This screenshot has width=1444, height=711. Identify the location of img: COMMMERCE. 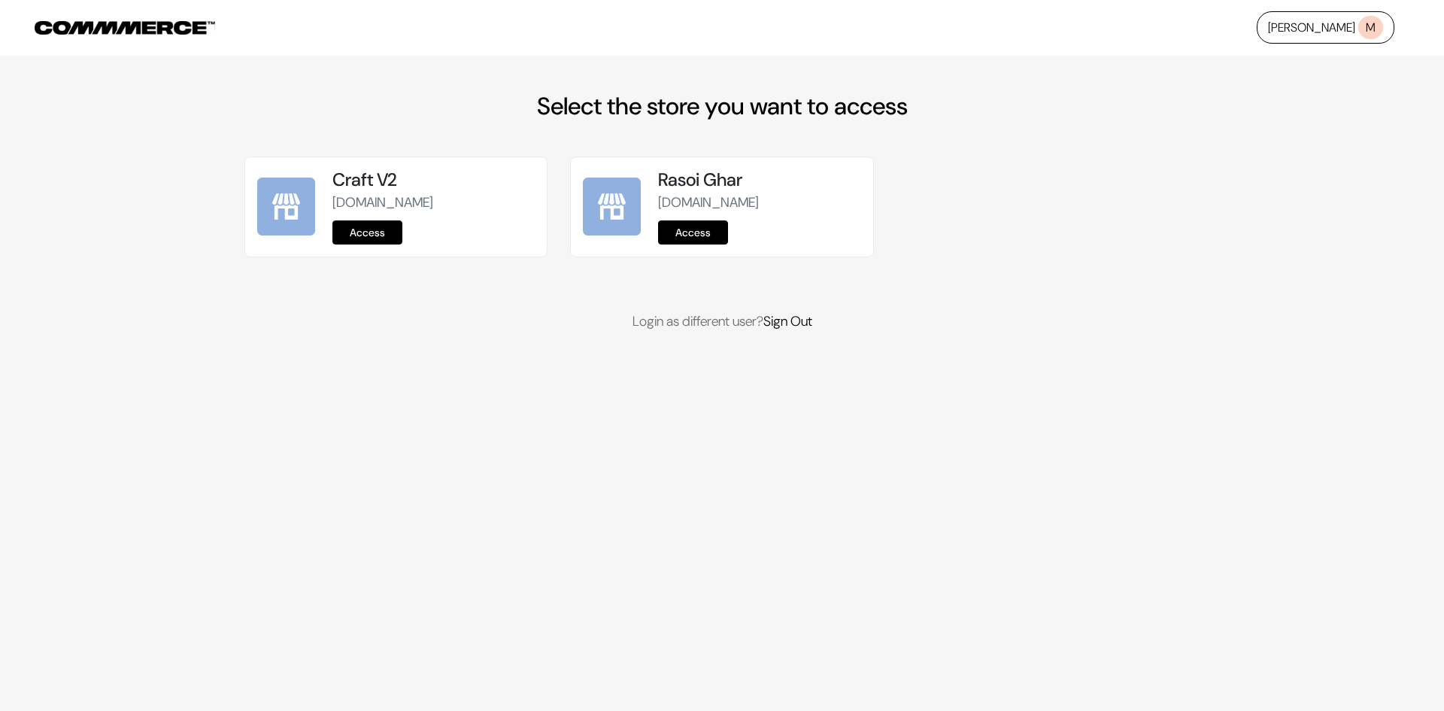
(125, 28).